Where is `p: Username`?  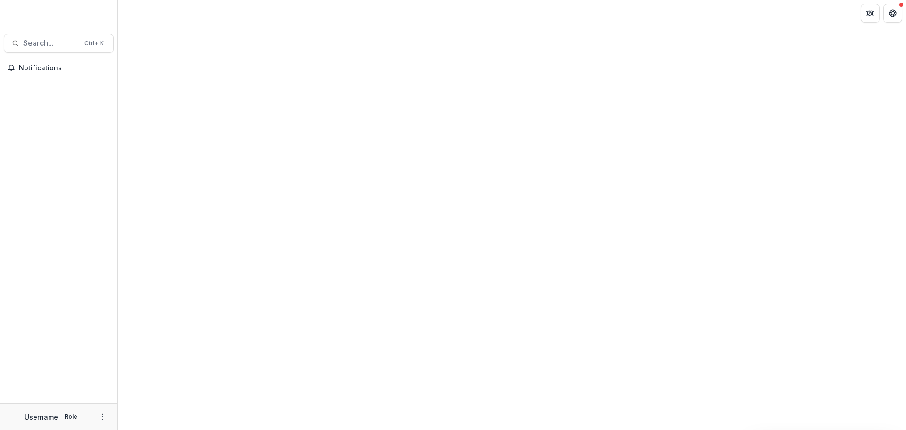 p: Username is located at coordinates (41, 417).